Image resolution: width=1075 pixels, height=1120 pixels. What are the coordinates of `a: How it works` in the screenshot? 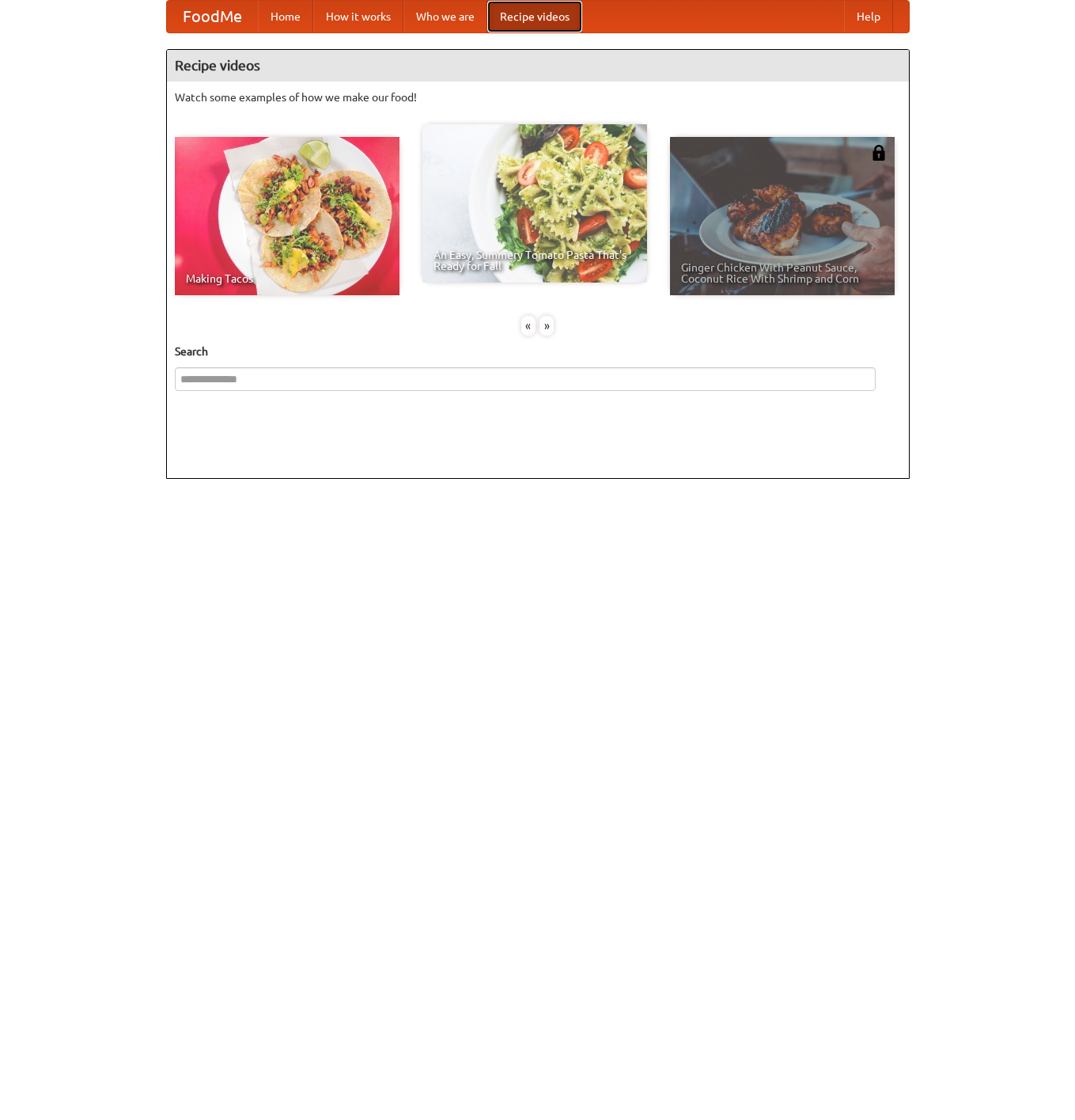 It's located at (358, 17).